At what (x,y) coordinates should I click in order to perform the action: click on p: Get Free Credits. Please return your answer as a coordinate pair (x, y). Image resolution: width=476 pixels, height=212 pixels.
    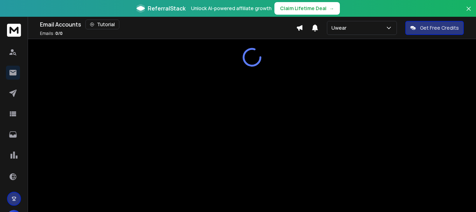
    Looking at the image, I should click on (439, 28).